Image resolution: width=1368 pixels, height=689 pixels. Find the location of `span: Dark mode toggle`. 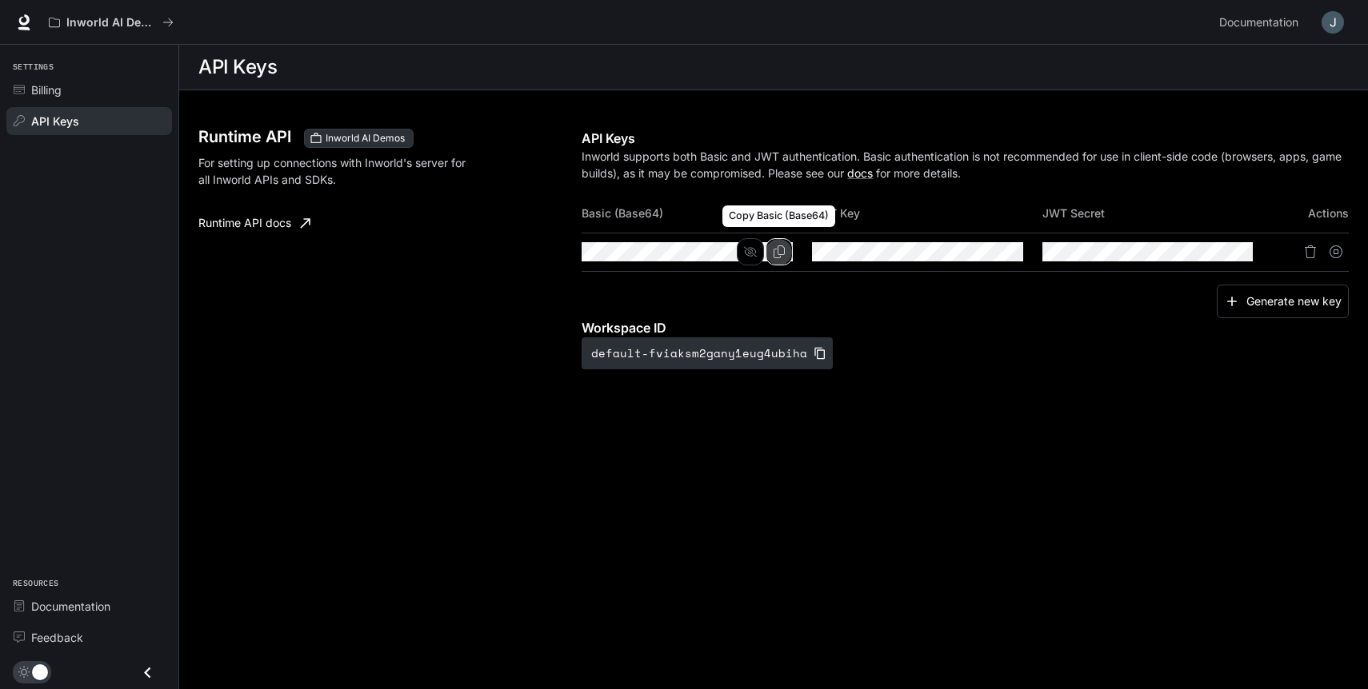

span: Dark mode toggle is located at coordinates (40, 672).